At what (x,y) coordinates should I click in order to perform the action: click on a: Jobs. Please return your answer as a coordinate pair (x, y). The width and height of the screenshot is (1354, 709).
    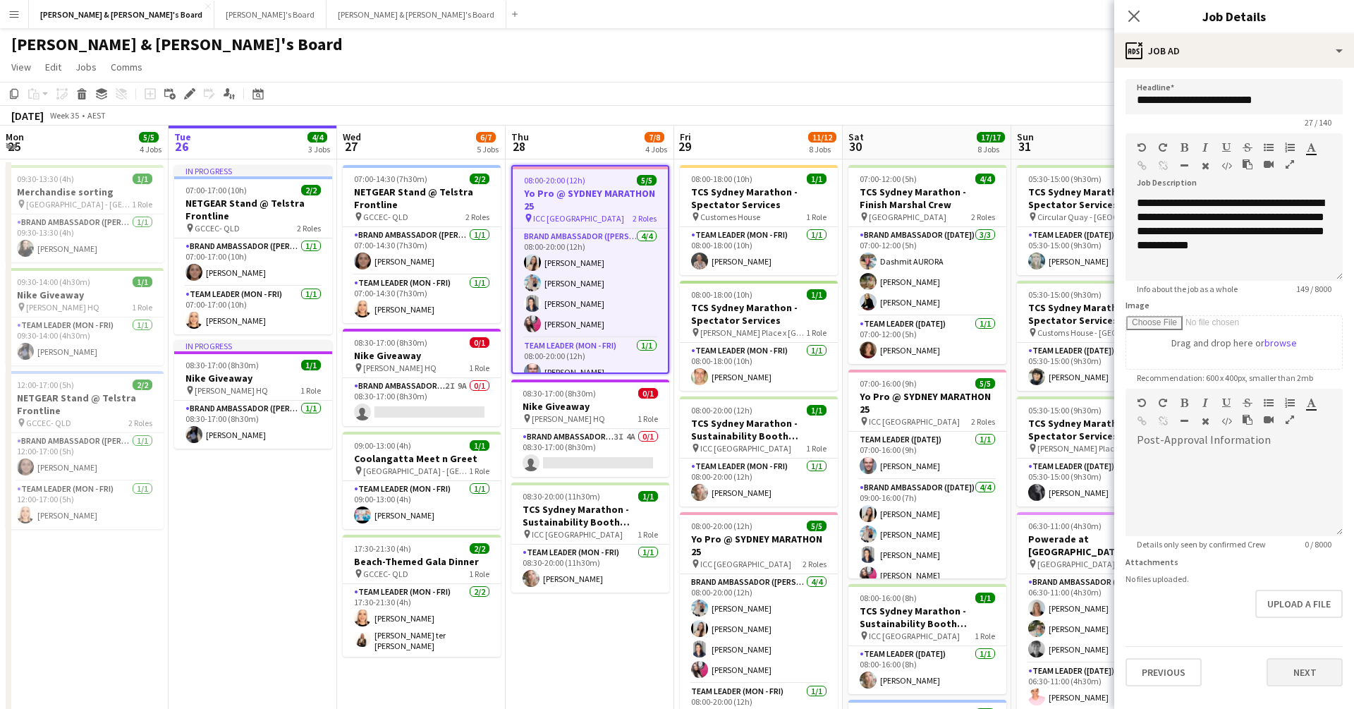
    Looking at the image, I should click on (86, 67).